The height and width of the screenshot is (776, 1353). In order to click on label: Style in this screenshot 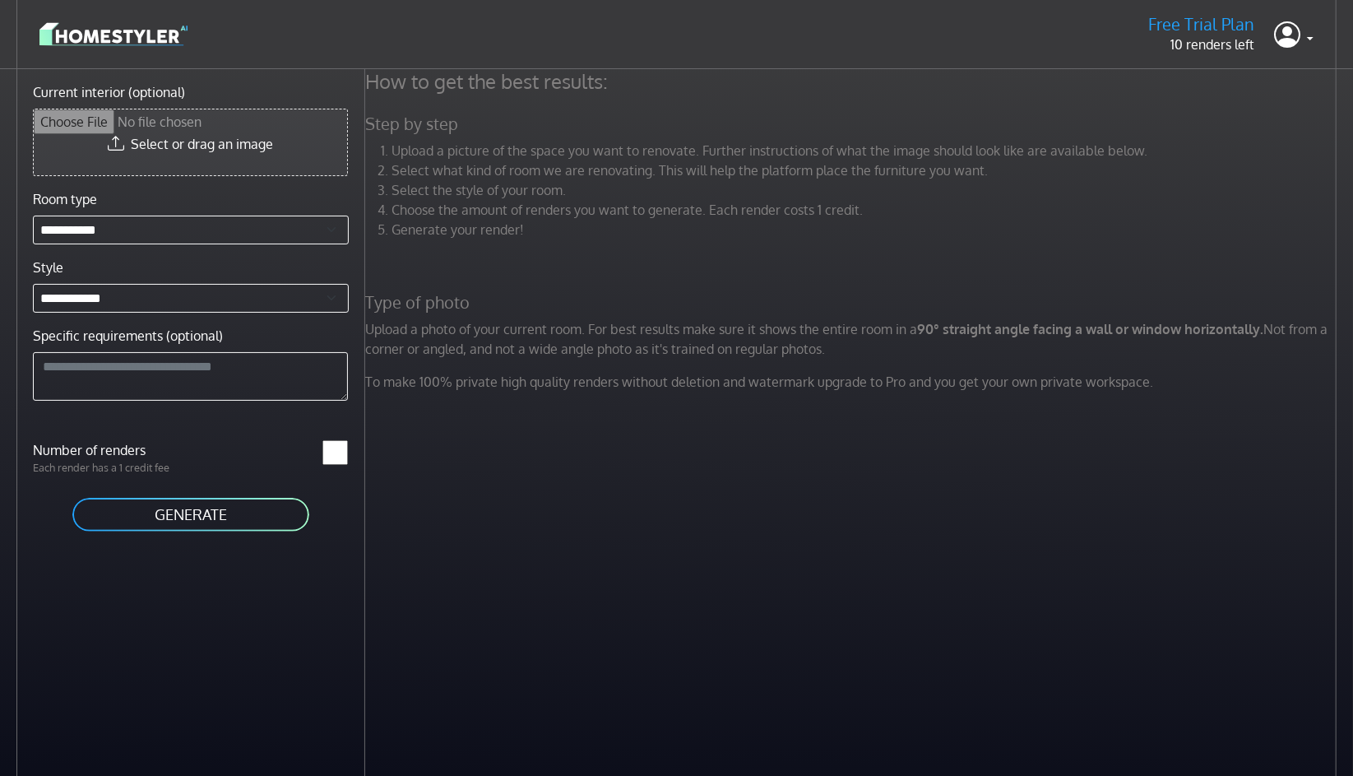, I will do `click(48, 267)`.